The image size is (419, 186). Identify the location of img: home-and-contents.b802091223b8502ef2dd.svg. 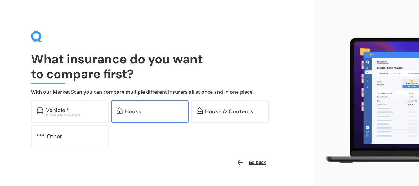
(200, 111).